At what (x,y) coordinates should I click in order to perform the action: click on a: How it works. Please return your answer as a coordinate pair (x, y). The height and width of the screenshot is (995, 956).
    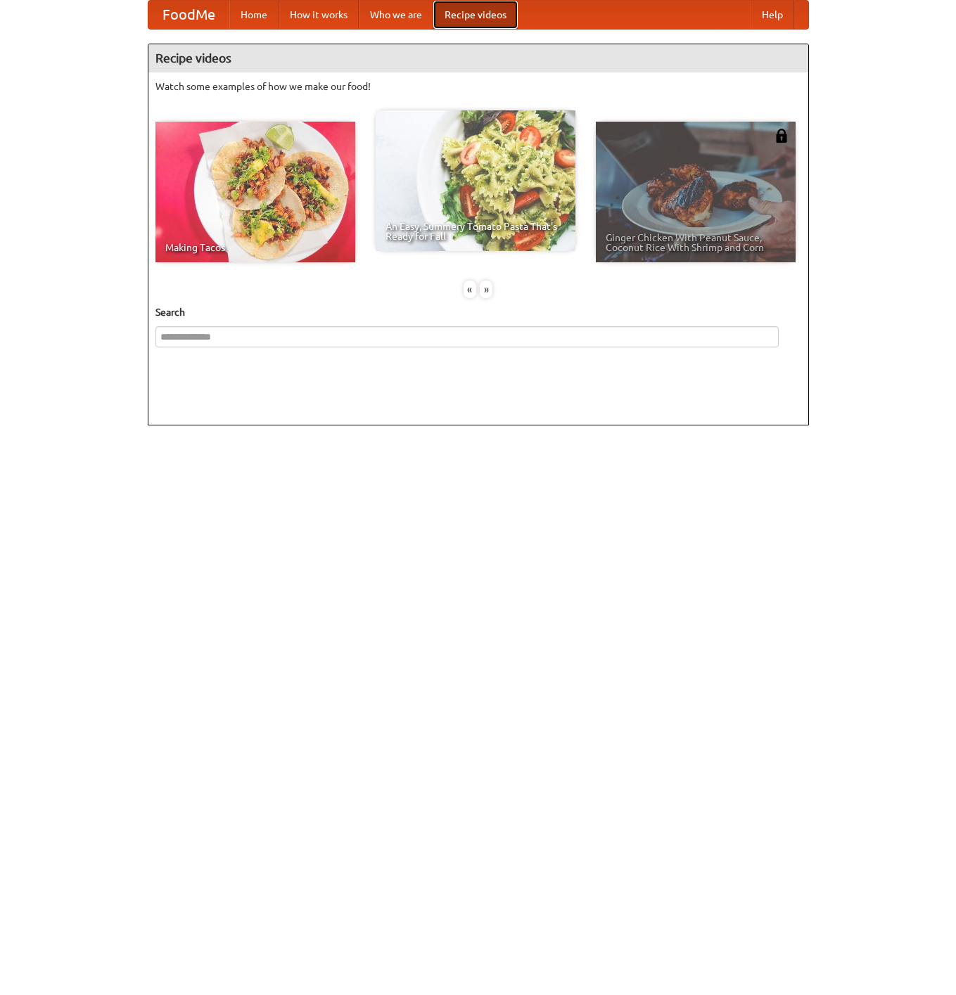
    Looking at the image, I should click on (319, 15).